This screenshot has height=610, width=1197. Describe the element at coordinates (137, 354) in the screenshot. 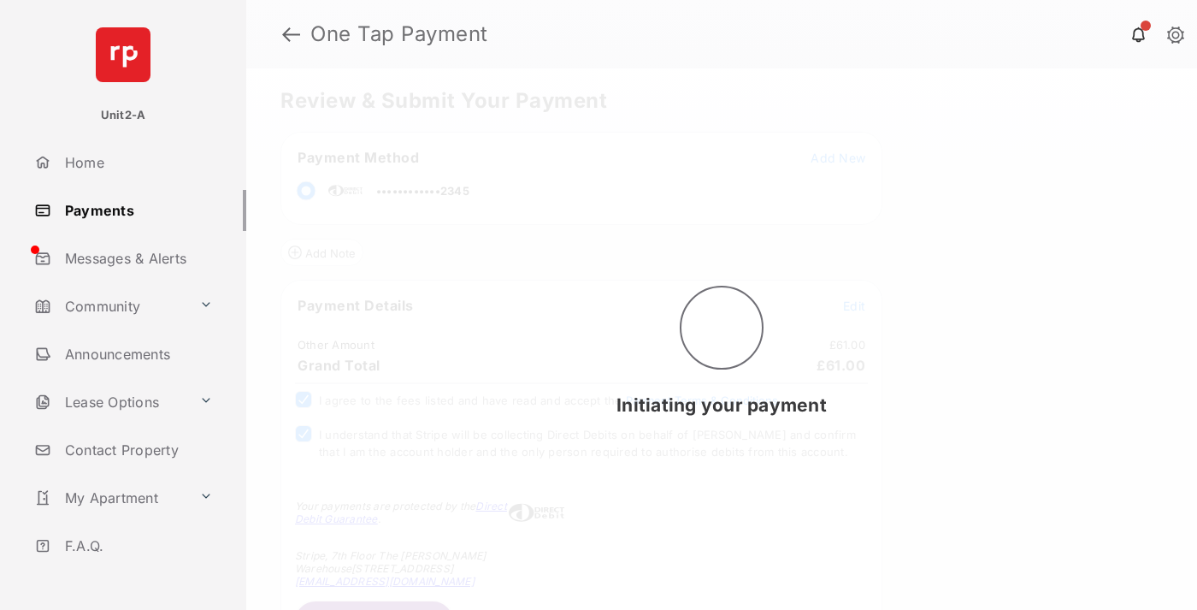

I see `a: Announcements` at that location.